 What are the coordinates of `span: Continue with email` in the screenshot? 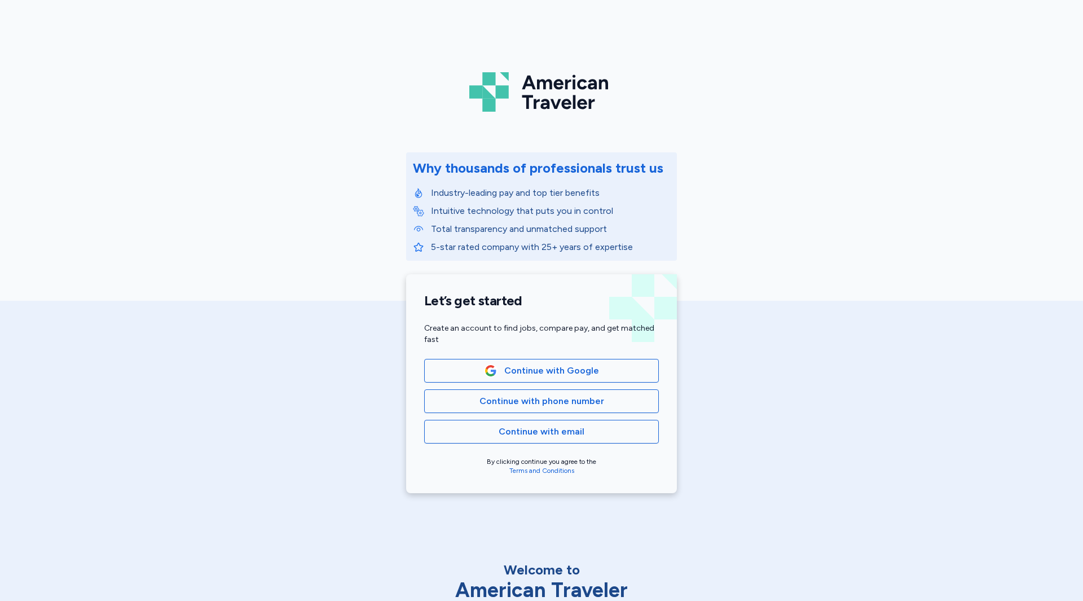 It's located at (541, 431).